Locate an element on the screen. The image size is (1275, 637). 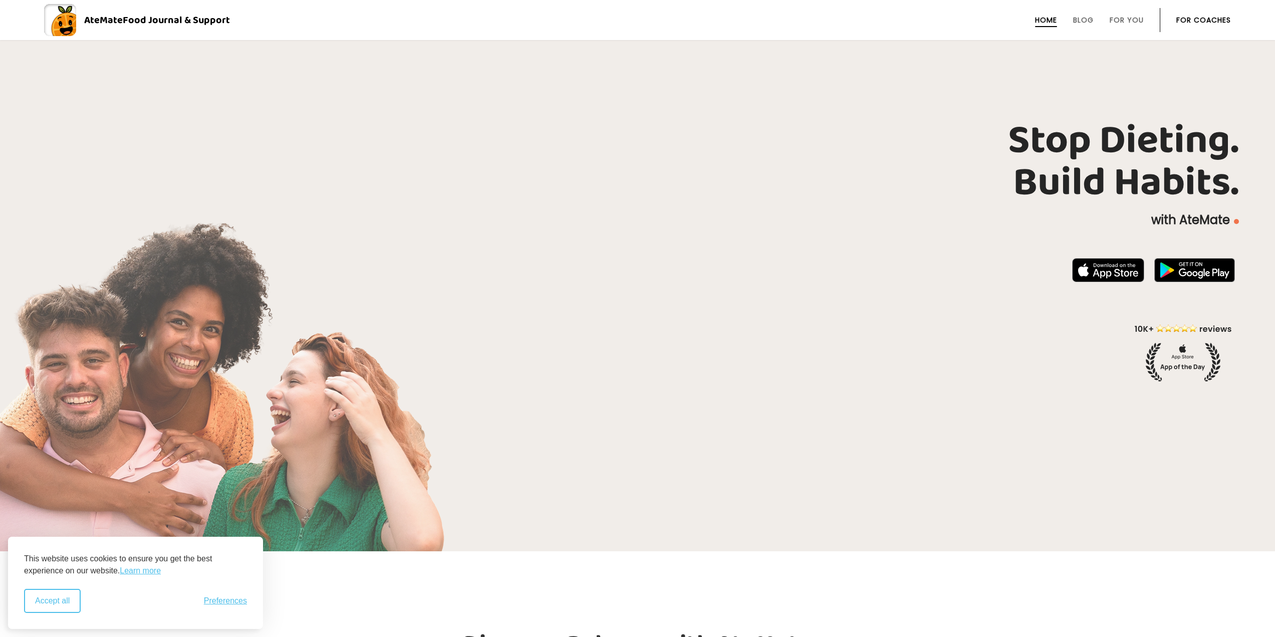
p: This website uses cookies to ensure you get the best experience on our website. is located at coordinates (135, 564).